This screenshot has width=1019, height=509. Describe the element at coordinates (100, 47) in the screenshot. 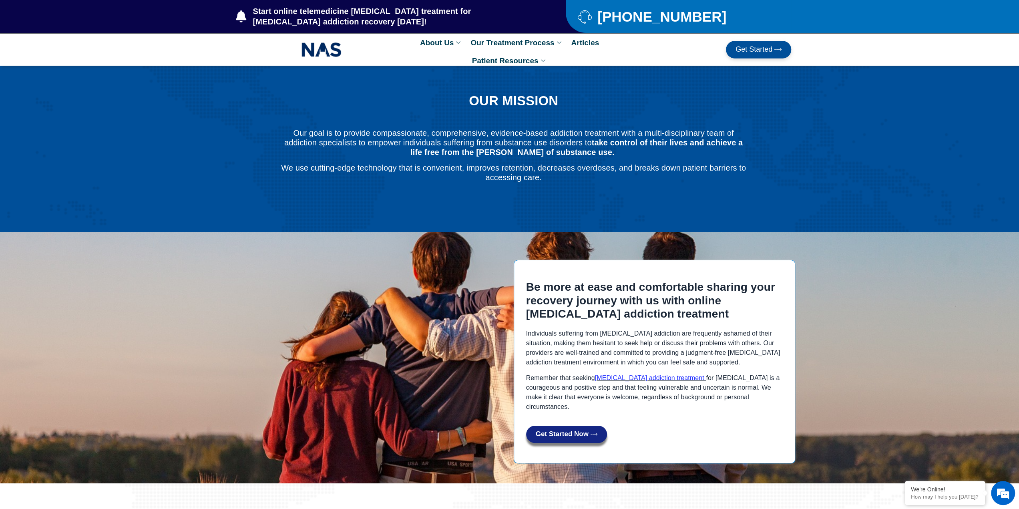

I see `div: Chat with us now` at that location.